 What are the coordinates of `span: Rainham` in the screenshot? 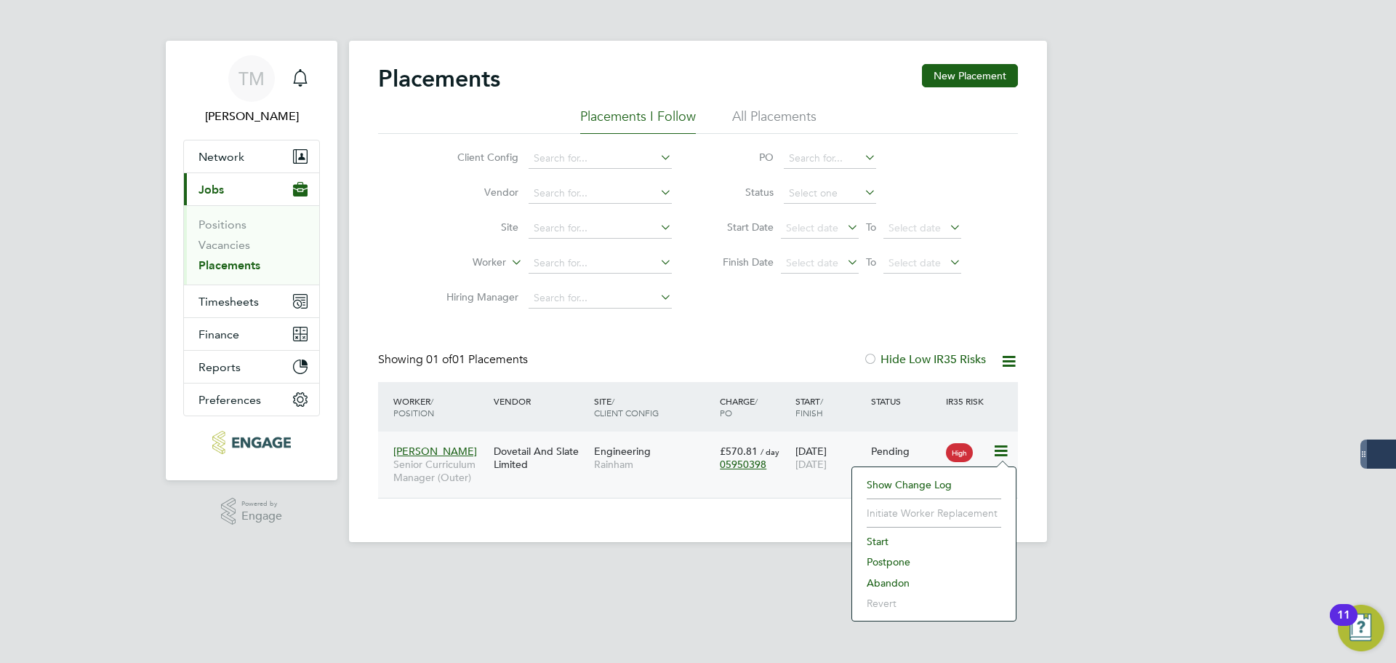 It's located at (653, 464).